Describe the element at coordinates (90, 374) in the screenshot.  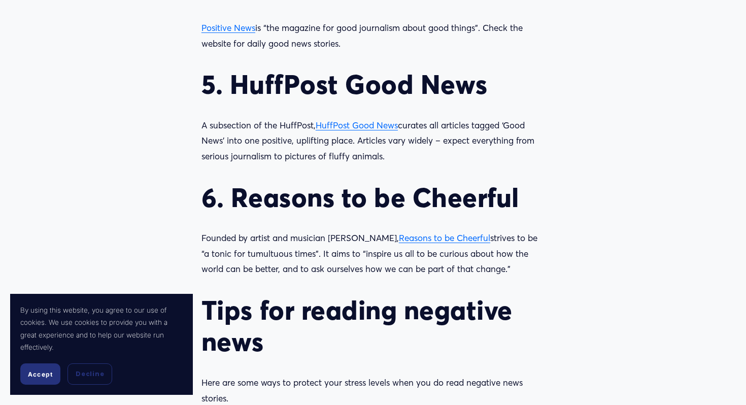
I see `button: Decline` at that location.